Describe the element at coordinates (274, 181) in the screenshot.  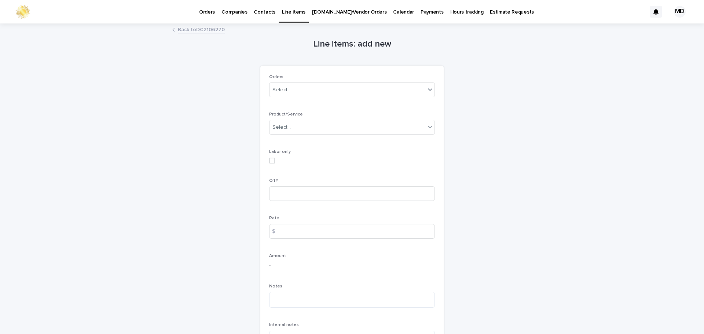
I see `span: QTY` at that location.